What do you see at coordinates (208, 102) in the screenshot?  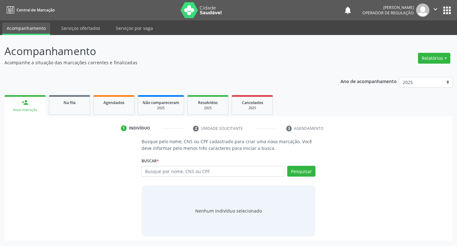 I see `span: Resolvidos` at bounding box center [208, 102].